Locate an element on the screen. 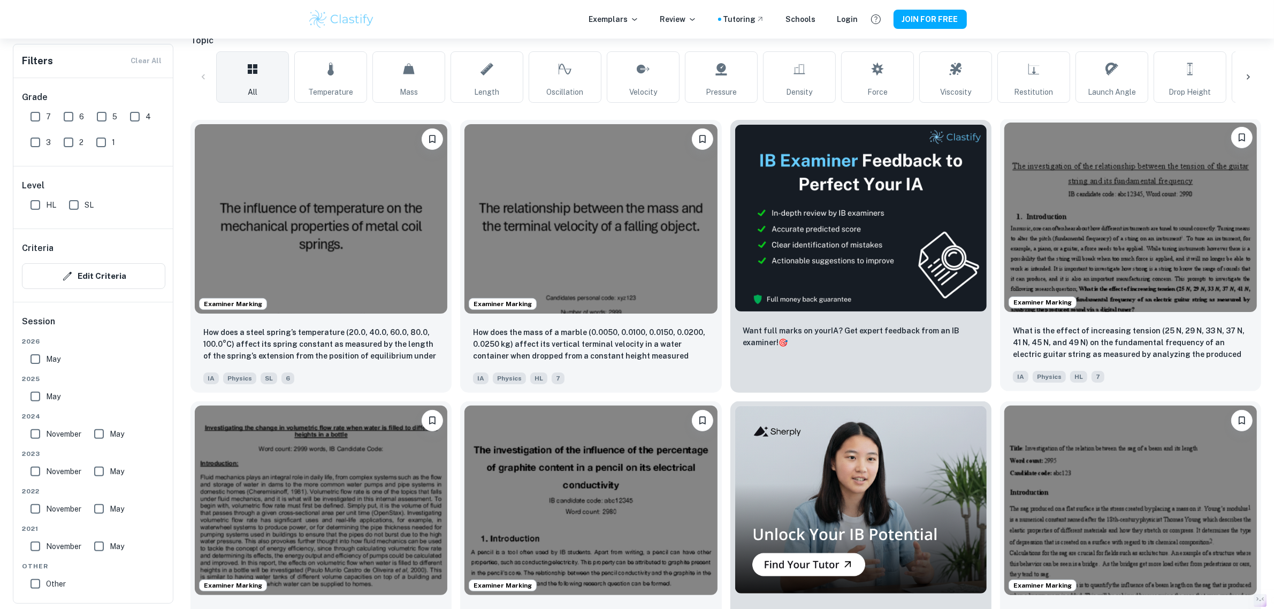  span: Oscillation is located at coordinates (565, 92).